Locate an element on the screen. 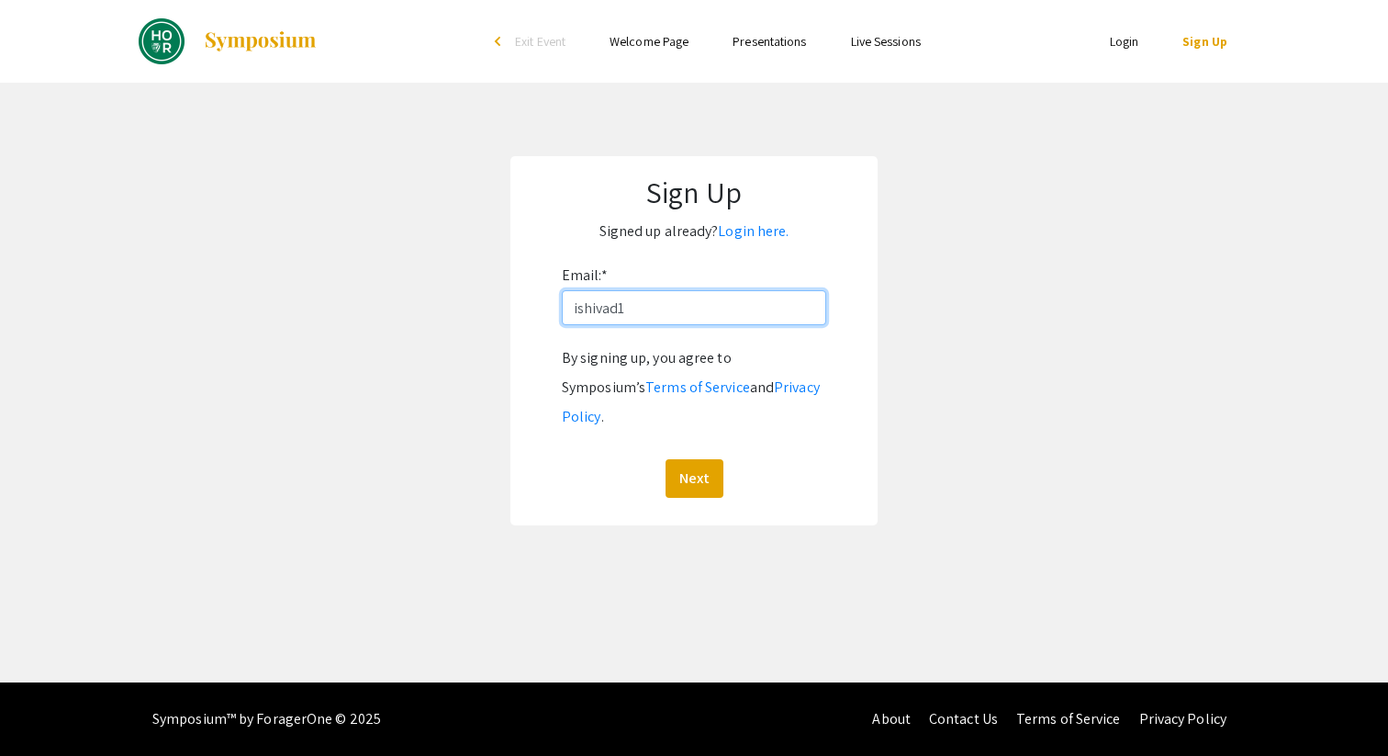 This screenshot has height=756, width=1388. div: By signing up, you agree to Symposium’s and . is located at coordinates (694, 387).